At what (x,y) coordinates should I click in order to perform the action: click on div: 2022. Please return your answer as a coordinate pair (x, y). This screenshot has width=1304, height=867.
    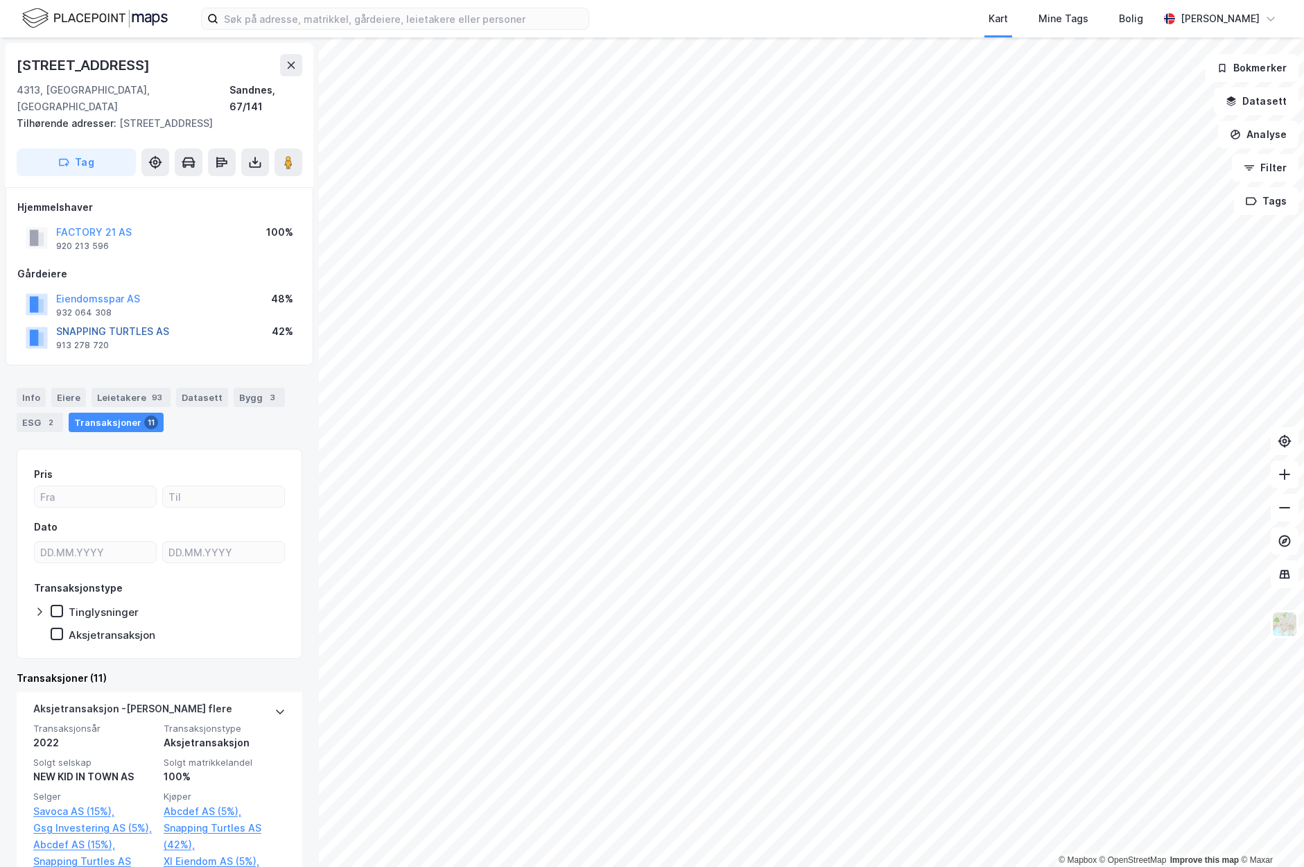
    Looking at the image, I should click on (94, 743).